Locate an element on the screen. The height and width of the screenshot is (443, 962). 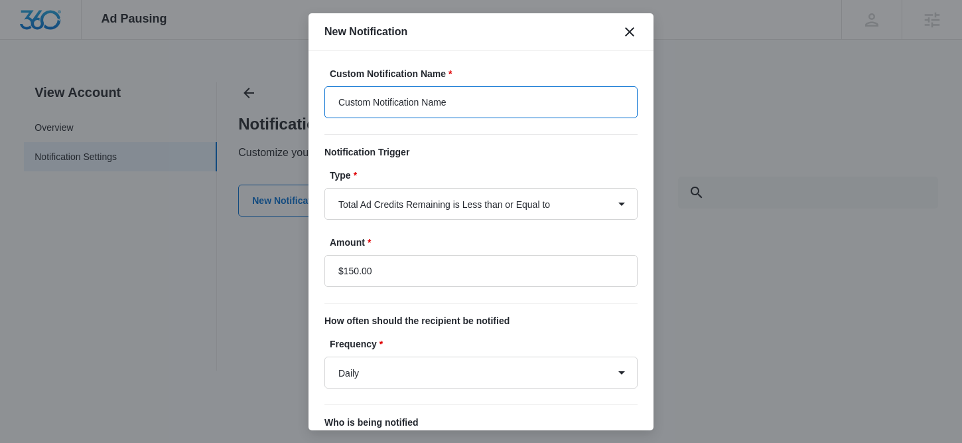
p: Who is being notified is located at coordinates (481, 422).